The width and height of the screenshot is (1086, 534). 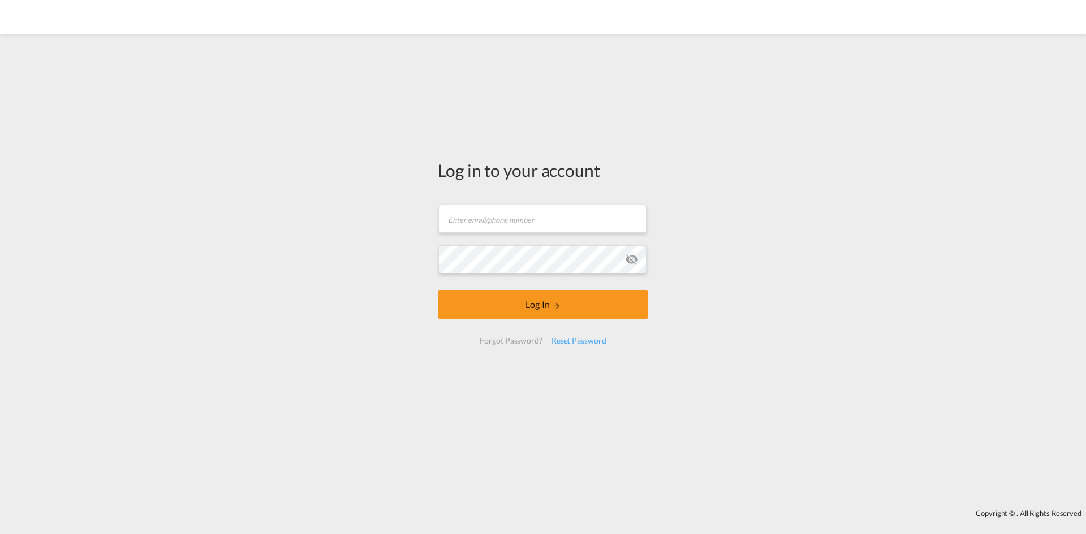 What do you see at coordinates (543, 170) in the screenshot?
I see `div: Log in to your account` at bounding box center [543, 170].